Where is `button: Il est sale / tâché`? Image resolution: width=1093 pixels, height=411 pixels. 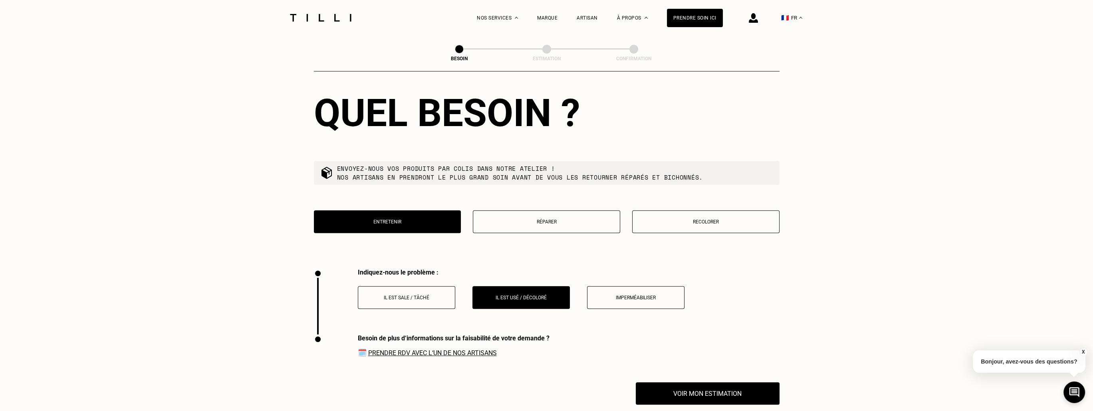
button: Il est sale / tâché is located at coordinates (406, 297).